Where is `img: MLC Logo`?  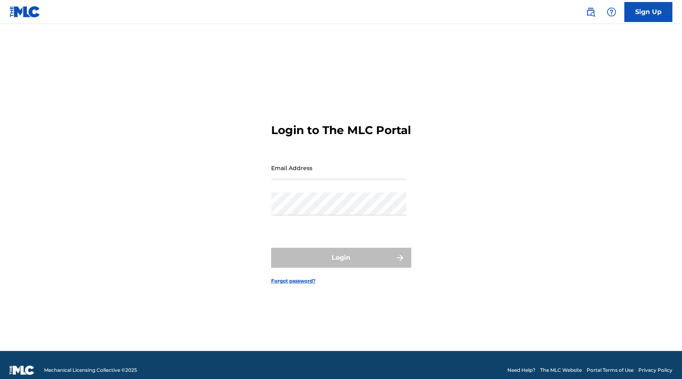 img: MLC Logo is located at coordinates (25, 12).